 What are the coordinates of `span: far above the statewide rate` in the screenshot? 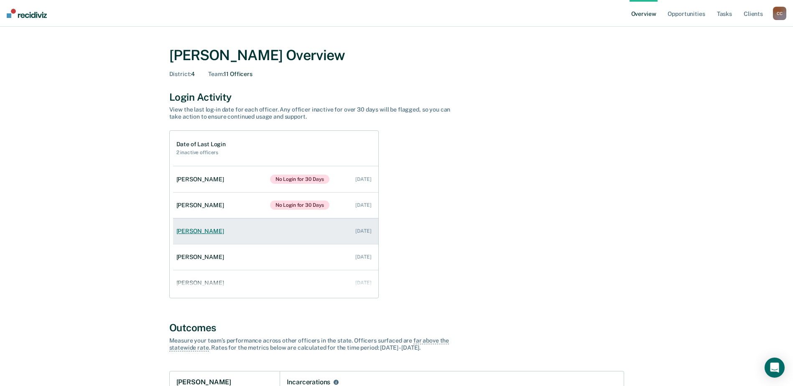 It's located at (310, 345).